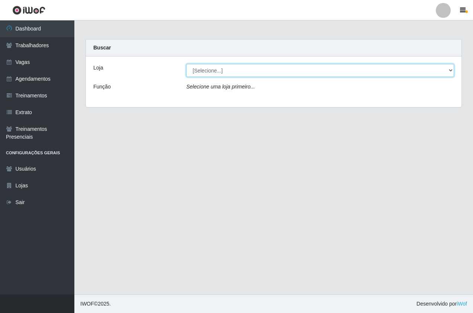 Image resolution: width=473 pixels, height=313 pixels. I want to click on img: CoreUI Logo, so click(29, 10).